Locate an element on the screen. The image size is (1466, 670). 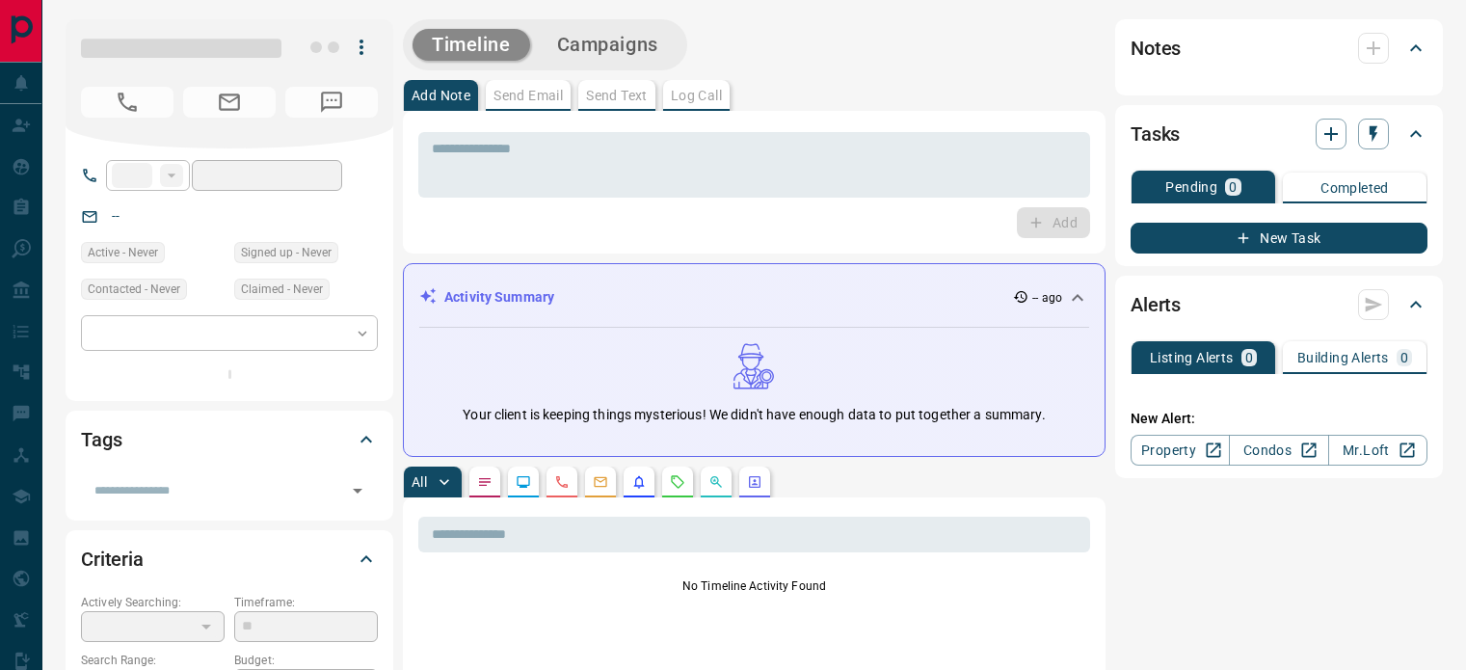
a: Property is located at coordinates (1180, 450).